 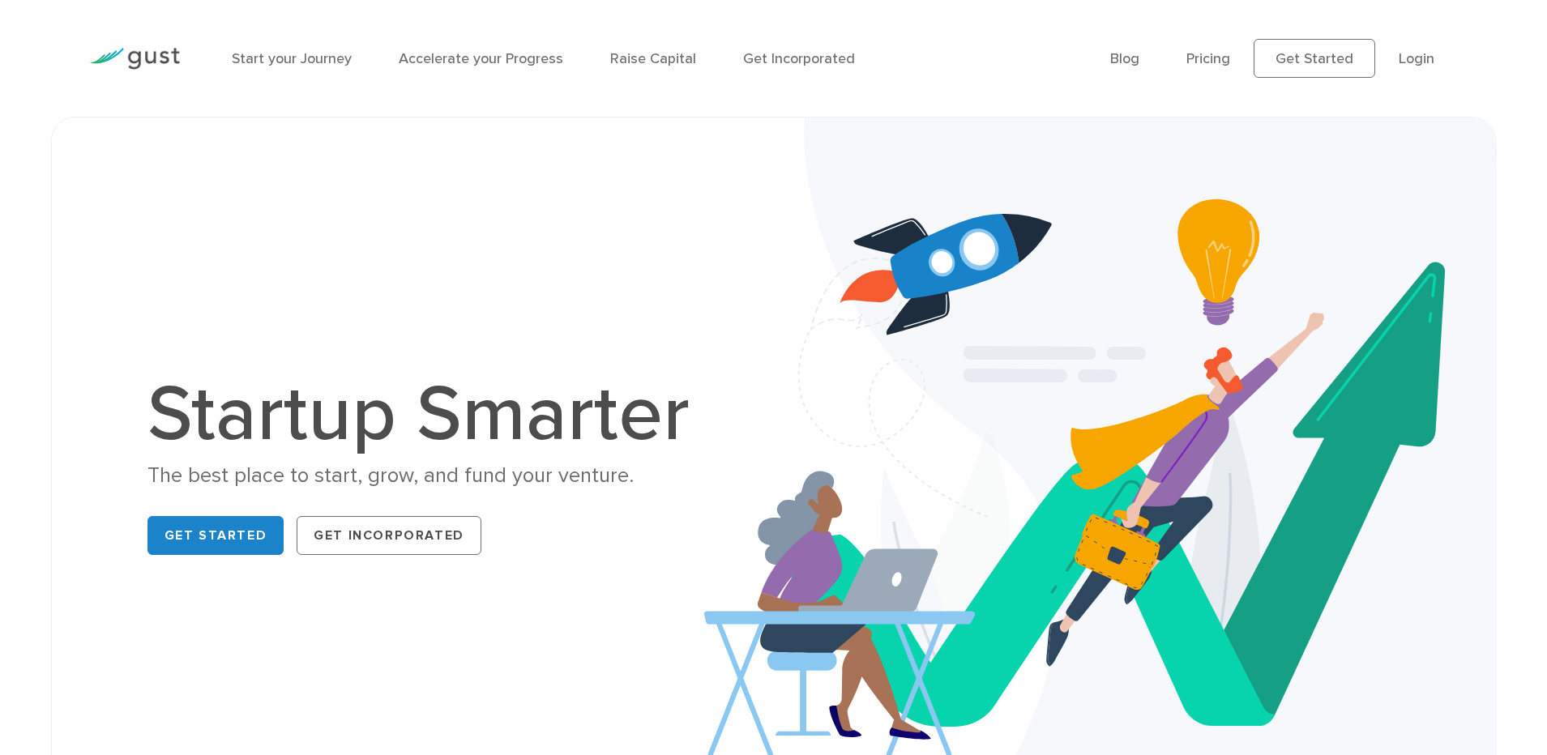 I want to click on div: The best place to start, grow, and fund your venture., so click(x=427, y=476).